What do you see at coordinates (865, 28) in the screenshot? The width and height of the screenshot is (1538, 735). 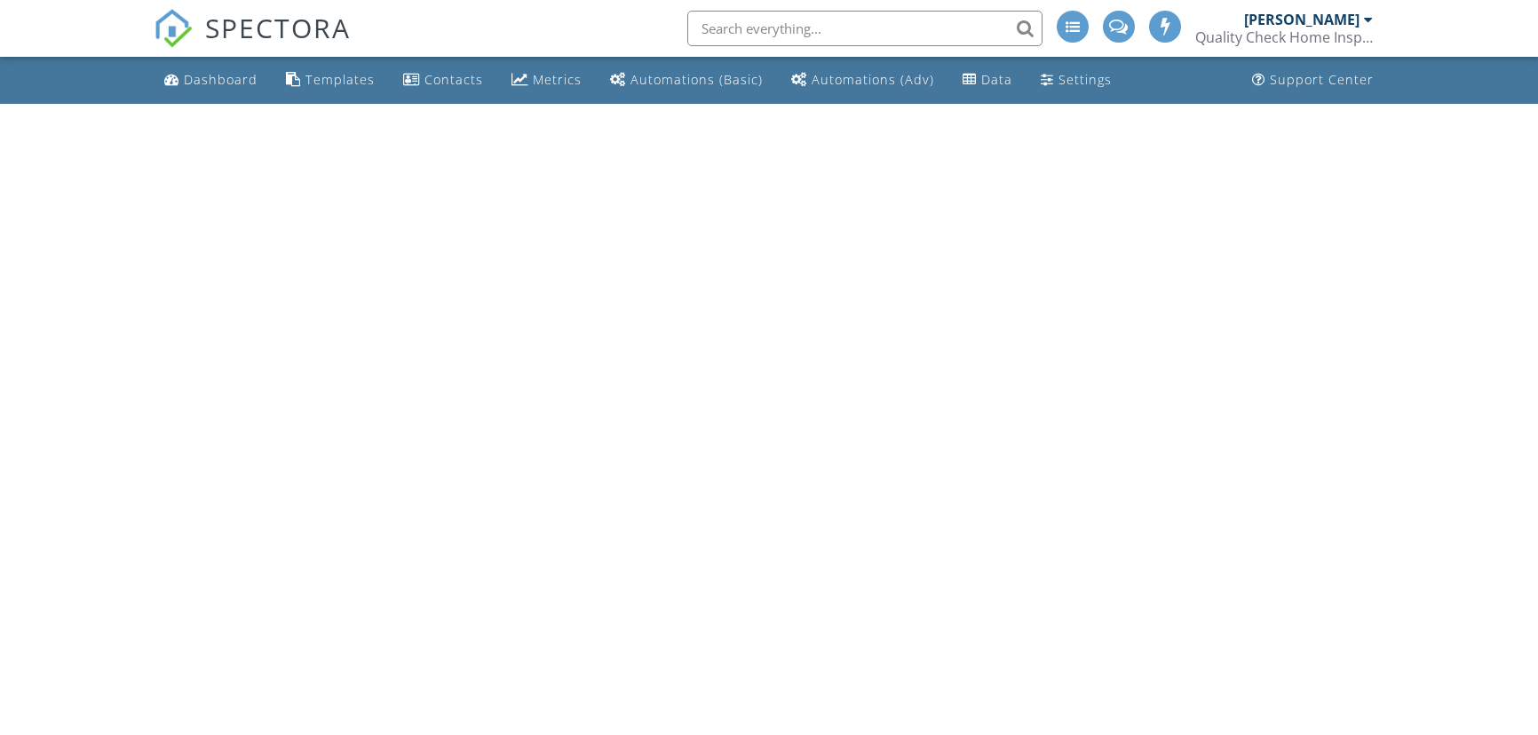 I see `input: Search everything...` at bounding box center [865, 28].